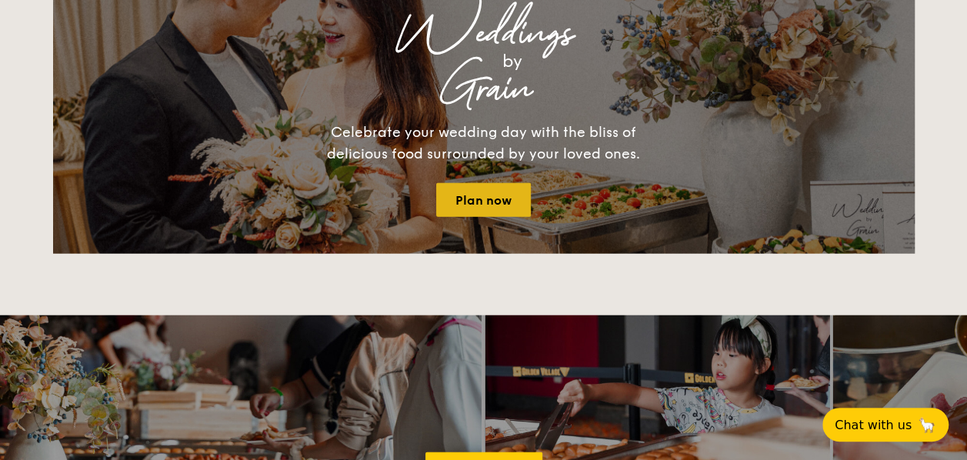 The height and width of the screenshot is (460, 967). Describe the element at coordinates (873, 425) in the screenshot. I see `span: Chat with us` at that location.